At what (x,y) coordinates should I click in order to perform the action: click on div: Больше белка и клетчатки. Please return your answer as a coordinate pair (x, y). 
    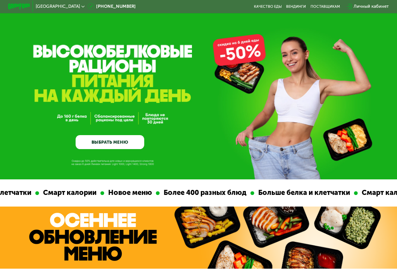
    Looking at the image, I should click on (262, 193).